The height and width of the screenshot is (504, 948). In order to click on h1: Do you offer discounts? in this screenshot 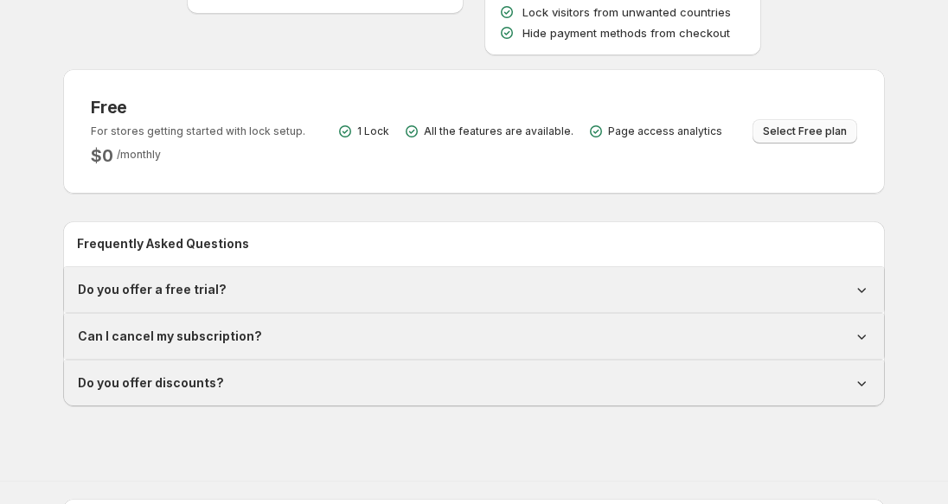, I will do `click(150, 383)`.